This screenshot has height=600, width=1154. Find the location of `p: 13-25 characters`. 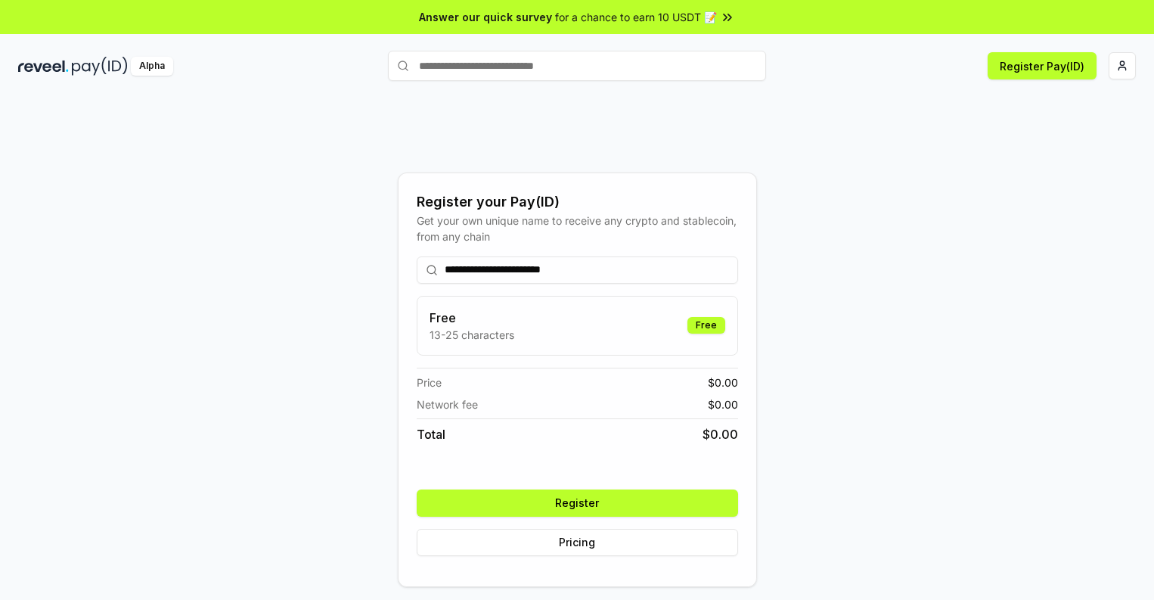

p: 13-25 characters is located at coordinates (472, 334).